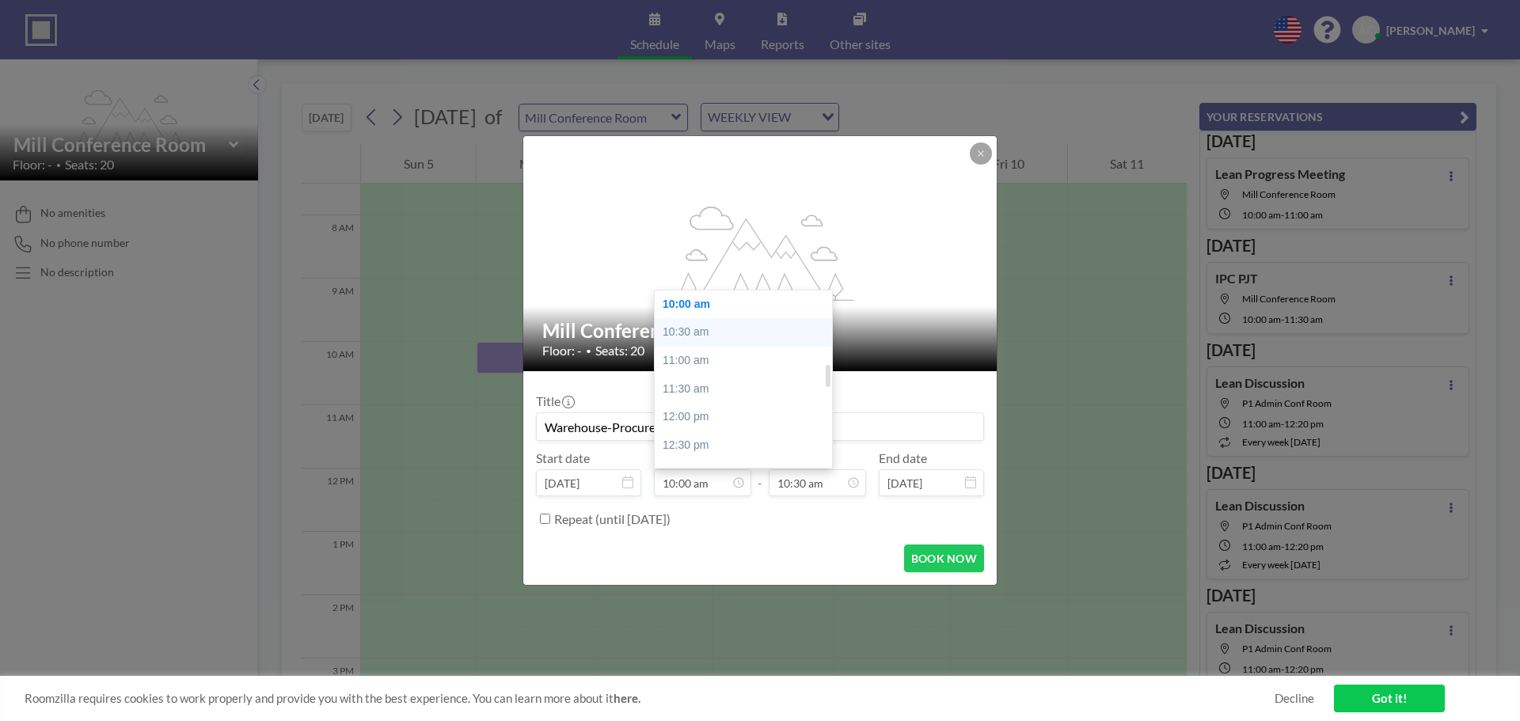 This screenshot has width=1520, height=721. I want to click on div: 10:30 am, so click(747, 332).